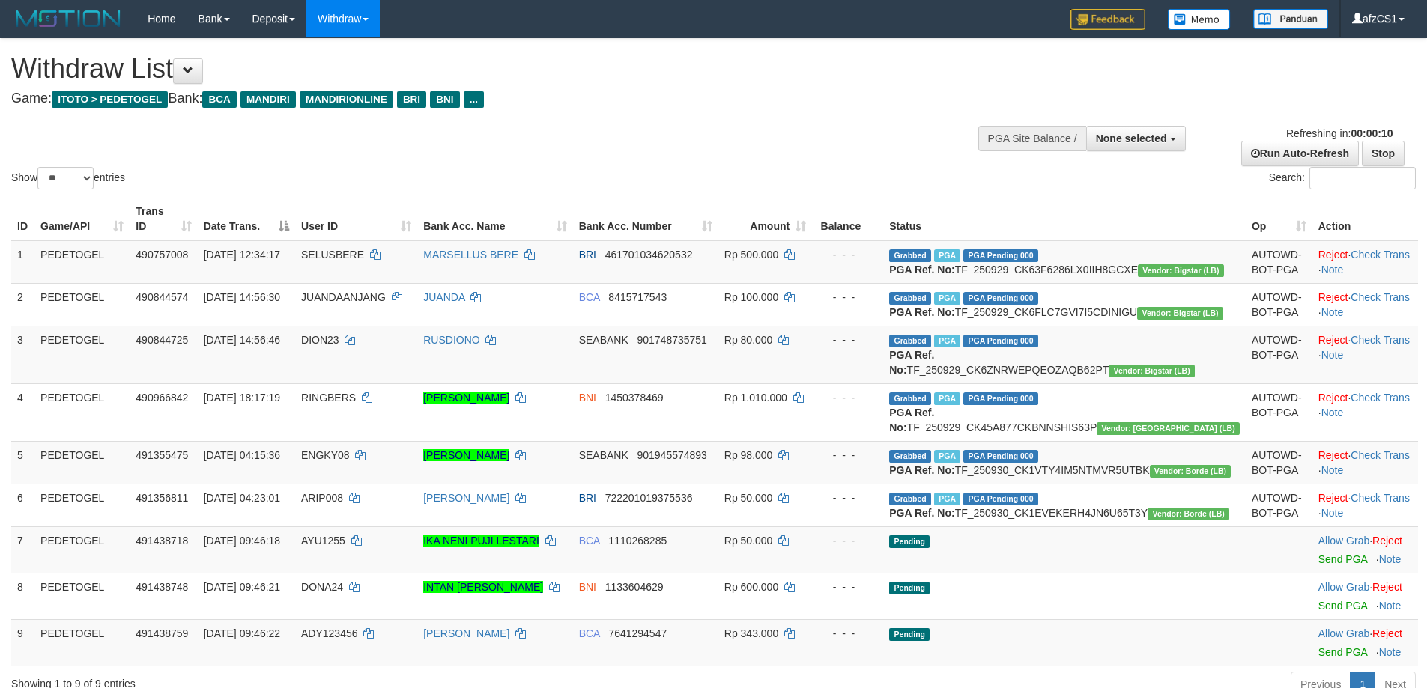  Describe the element at coordinates (473, 99) in the screenshot. I see `h4: Game: Bank:` at that location.